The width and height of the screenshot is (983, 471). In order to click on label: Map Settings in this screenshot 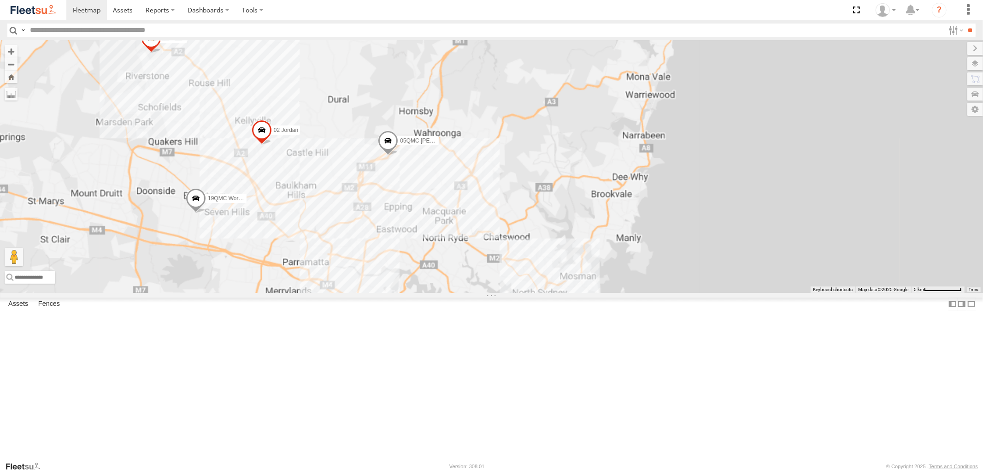, I will do `click(975, 109)`.